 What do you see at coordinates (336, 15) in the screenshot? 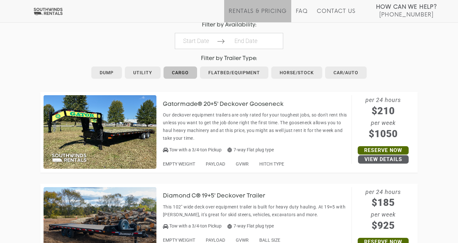
I see `a: Contact Us` at bounding box center [336, 15].